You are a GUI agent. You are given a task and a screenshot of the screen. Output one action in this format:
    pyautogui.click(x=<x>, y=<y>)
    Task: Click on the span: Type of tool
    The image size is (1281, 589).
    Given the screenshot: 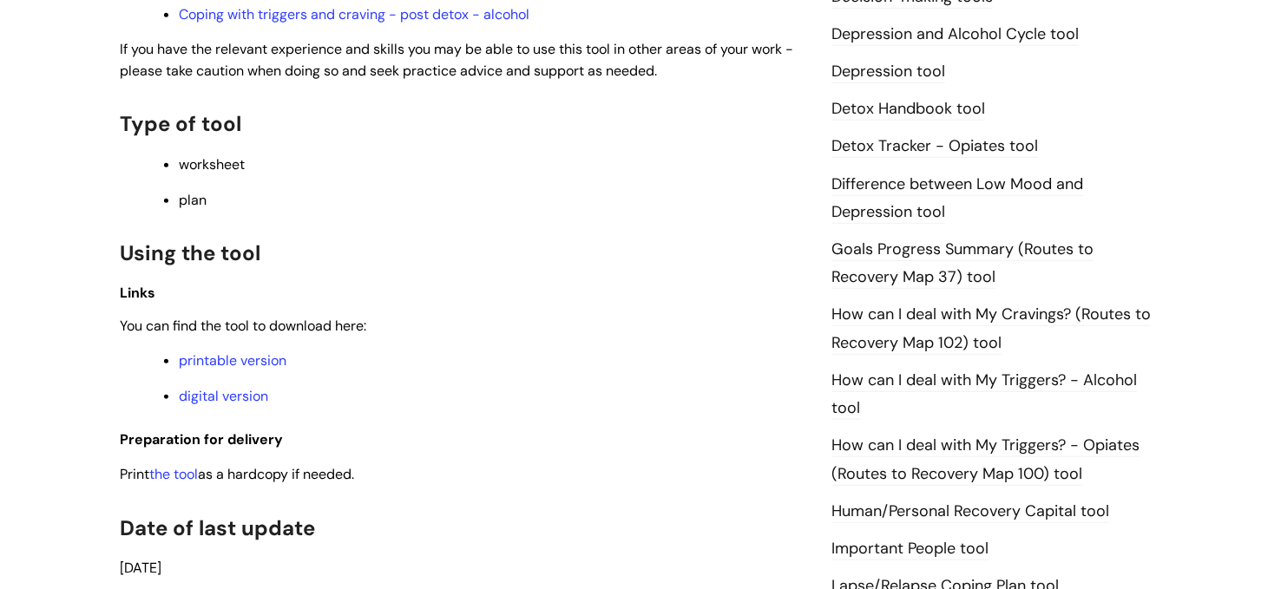 What is the action you would take?
    pyautogui.click(x=181, y=123)
    